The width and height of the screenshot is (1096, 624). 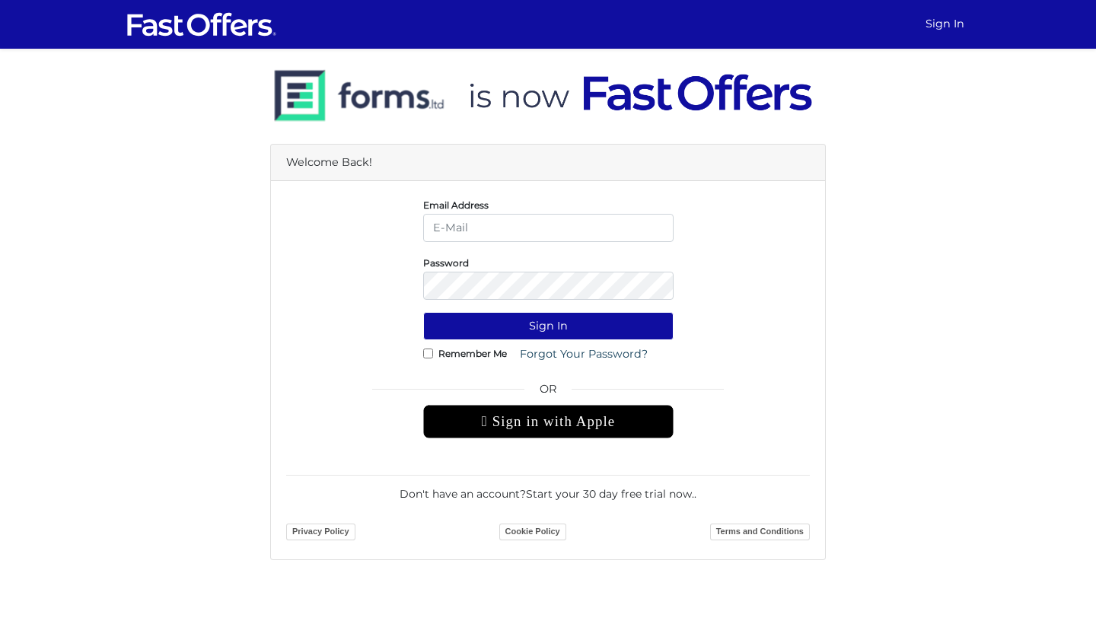 What do you see at coordinates (944, 24) in the screenshot?
I see `a: Sign In` at bounding box center [944, 24].